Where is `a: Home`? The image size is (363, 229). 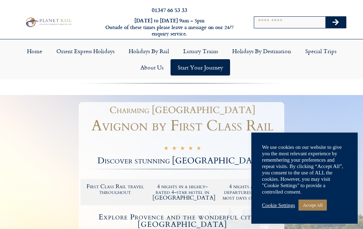 a: Home is located at coordinates (34, 51).